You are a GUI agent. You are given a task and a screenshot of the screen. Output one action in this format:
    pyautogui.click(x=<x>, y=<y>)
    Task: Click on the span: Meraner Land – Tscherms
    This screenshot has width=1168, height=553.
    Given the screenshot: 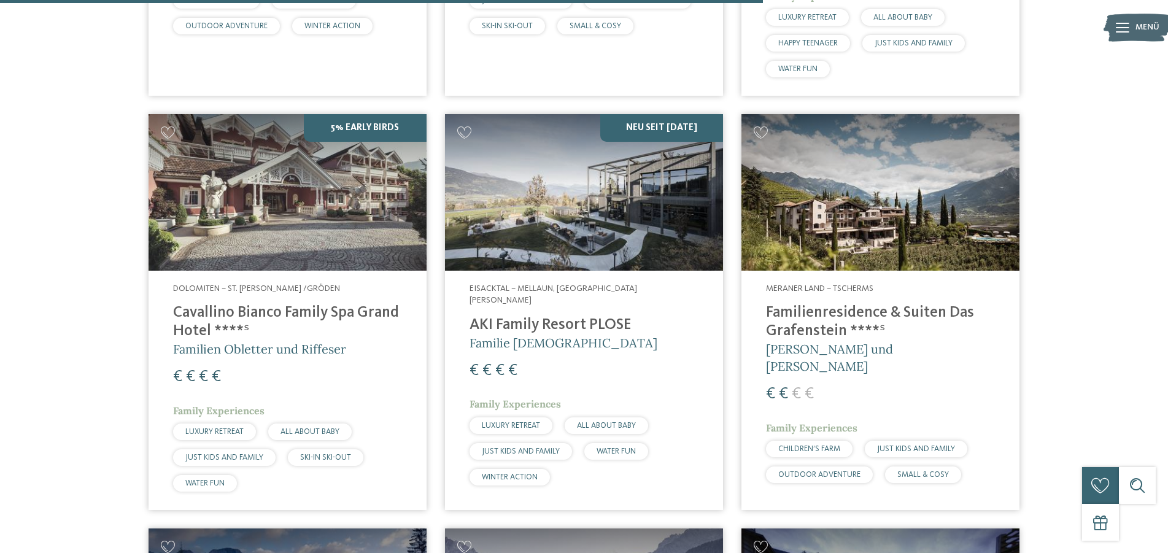 What is the action you would take?
    pyautogui.click(x=819, y=288)
    